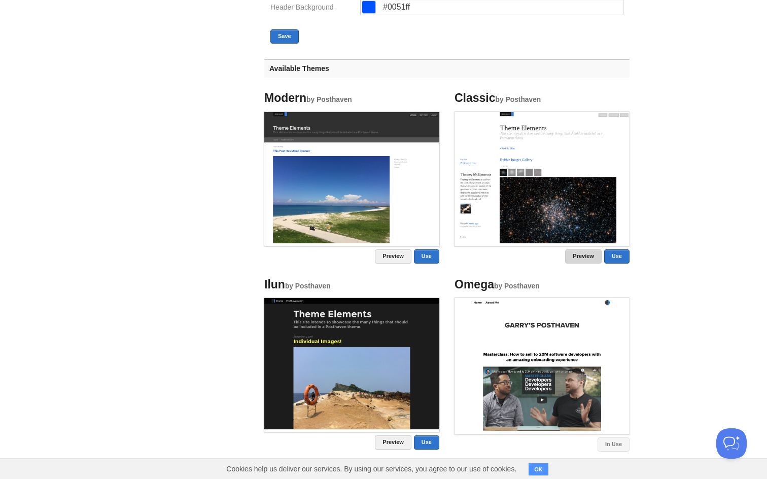  I want to click on span: Cookies help us deliver our services. By using our services, you agree to our use of cookies., so click(371, 469).